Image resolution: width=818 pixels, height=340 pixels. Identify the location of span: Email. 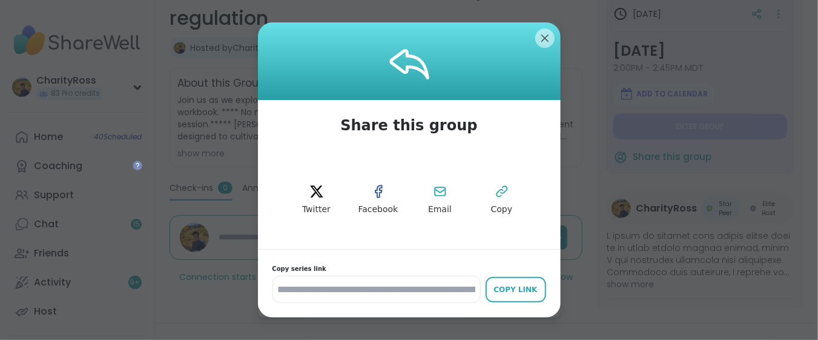
(440, 209).